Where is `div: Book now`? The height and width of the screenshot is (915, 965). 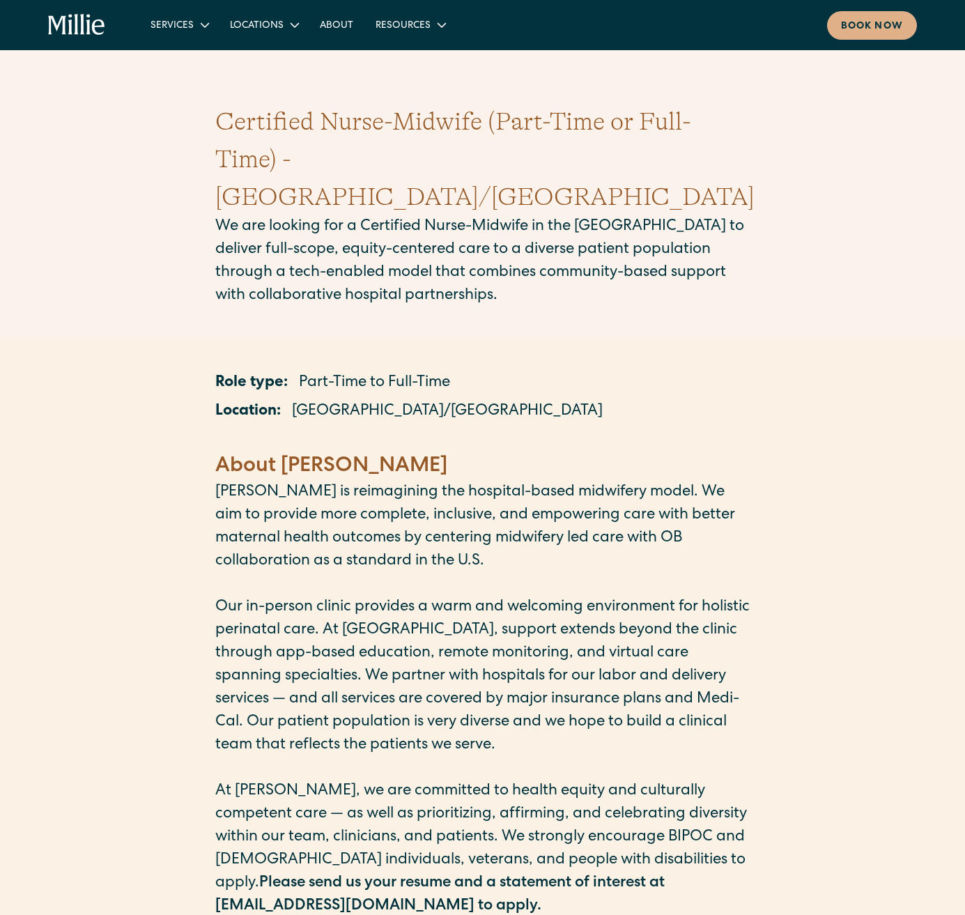
div: Book now is located at coordinates (872, 26).